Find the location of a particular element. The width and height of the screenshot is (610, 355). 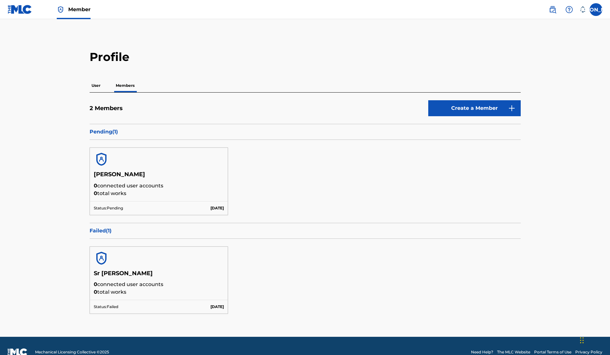

a: Privacy Policy is located at coordinates (589, 352).